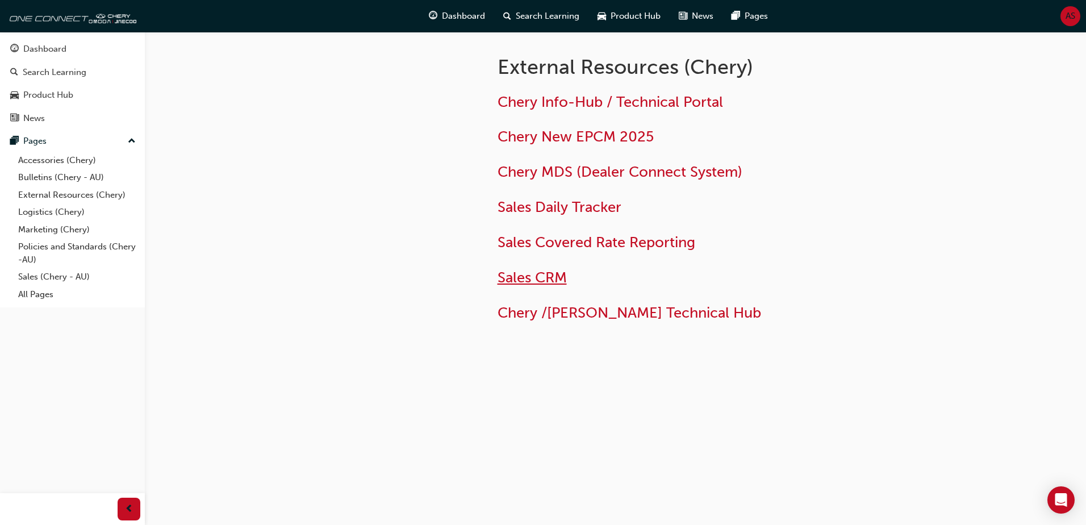 This screenshot has width=1086, height=525. Describe the element at coordinates (1070, 16) in the screenshot. I see `button: AS` at that location.